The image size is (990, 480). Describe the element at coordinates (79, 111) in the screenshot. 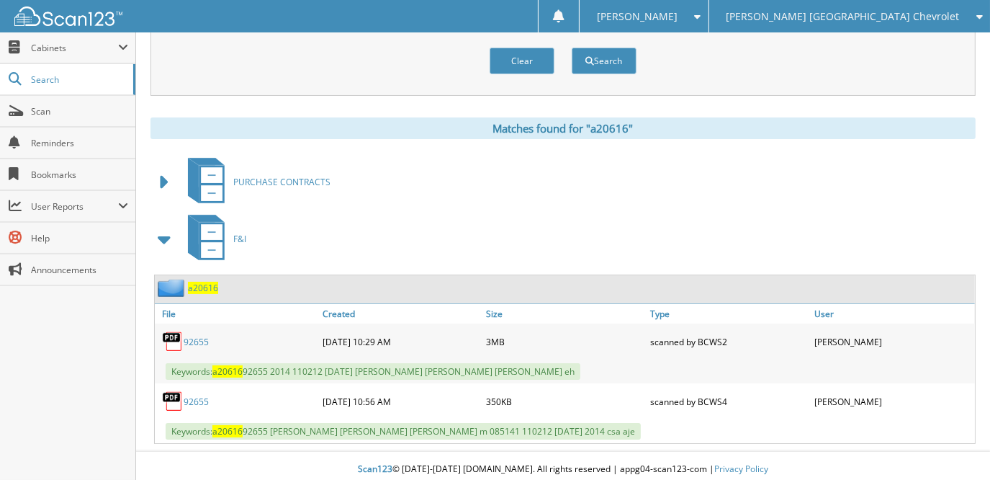

I see `span: Scan` at that location.